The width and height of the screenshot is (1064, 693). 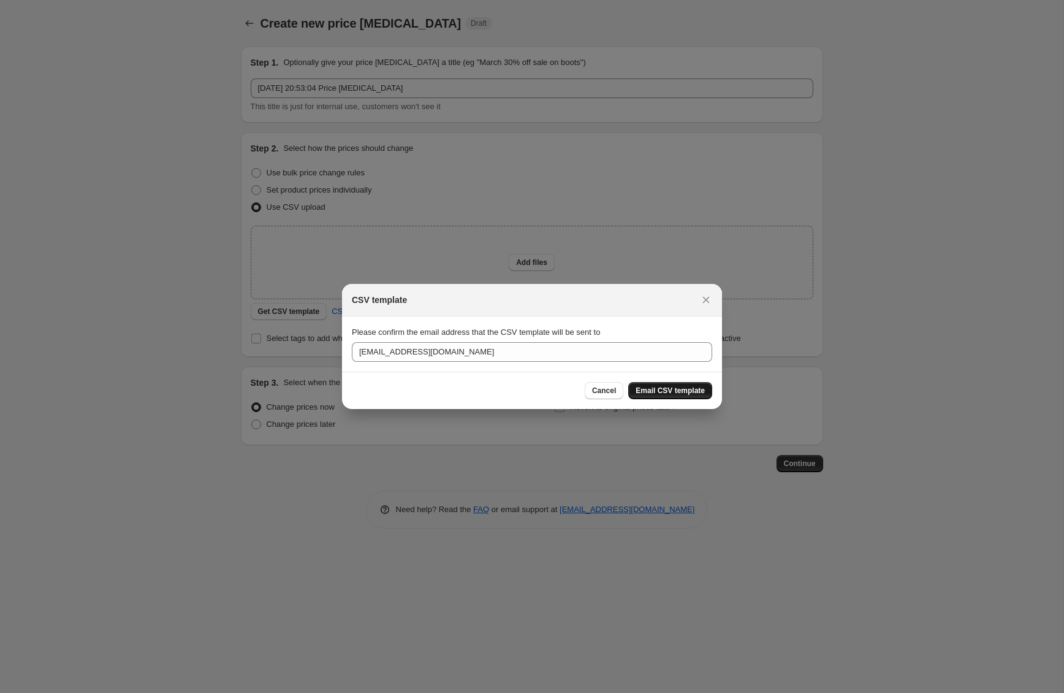 I want to click on span: Email CSV template, so click(x=670, y=390).